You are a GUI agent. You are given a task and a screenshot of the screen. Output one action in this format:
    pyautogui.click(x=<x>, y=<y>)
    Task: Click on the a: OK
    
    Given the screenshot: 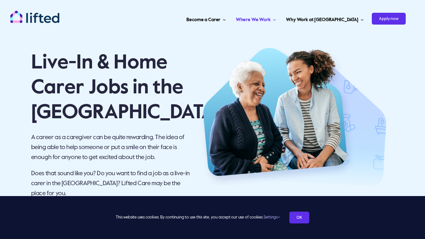 What is the action you would take?
    pyautogui.click(x=299, y=217)
    